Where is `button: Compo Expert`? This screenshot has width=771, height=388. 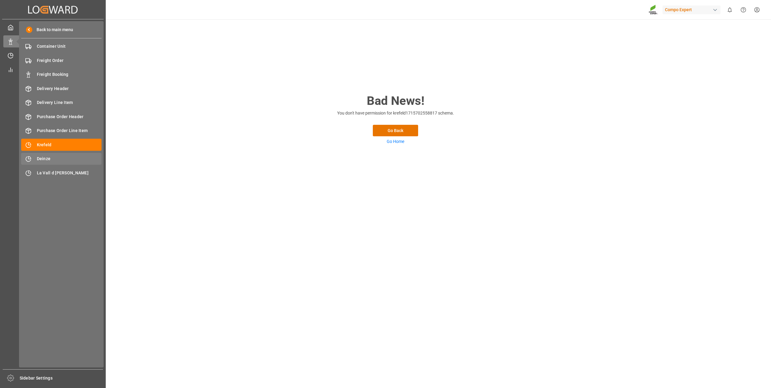
button: Compo Expert is located at coordinates (693, 10).